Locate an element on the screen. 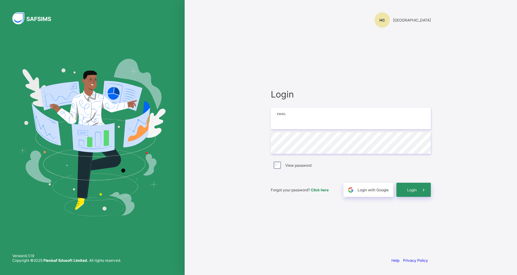  span: Click here is located at coordinates (320, 190).